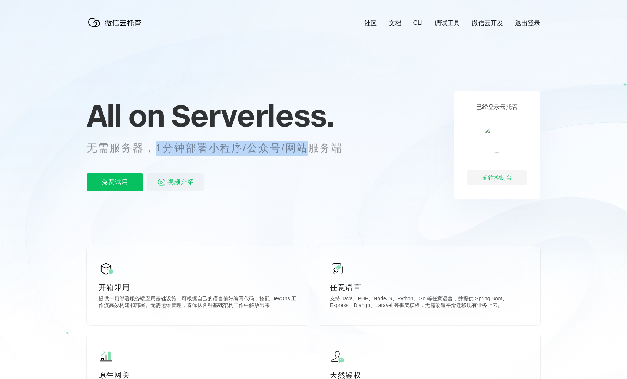  What do you see at coordinates (418, 23) in the screenshot?
I see `a: CLI` at bounding box center [418, 23].